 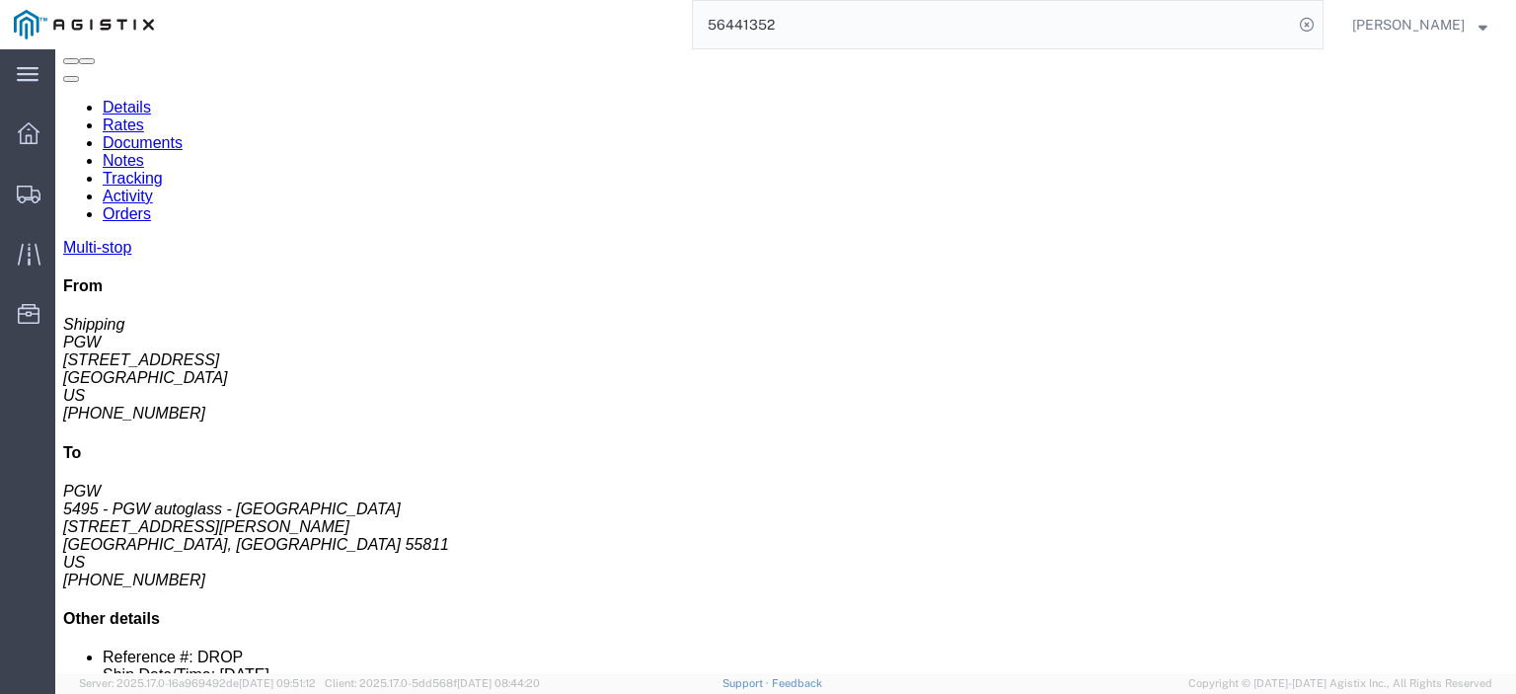 What do you see at coordinates (197, 683) in the screenshot?
I see `span: Server: 2025.17.0-16a969492de` at bounding box center [197, 683].